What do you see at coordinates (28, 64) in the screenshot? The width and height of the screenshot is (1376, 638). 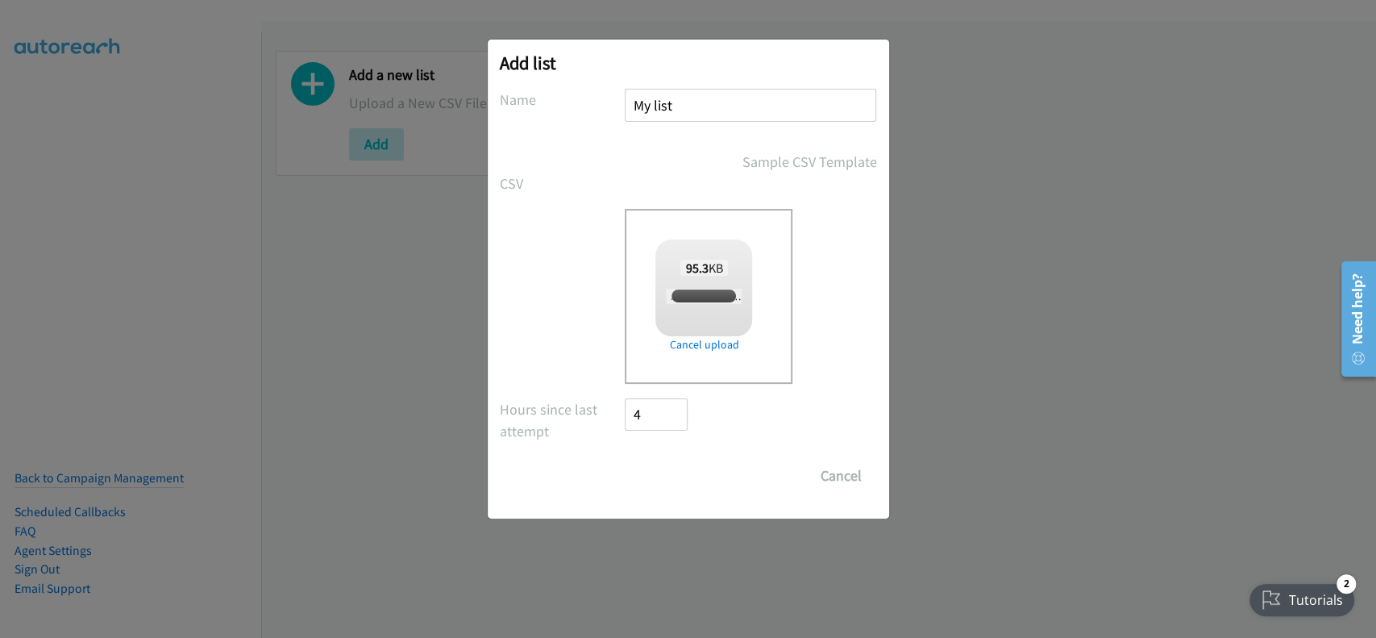 I see `div: Open Resource Center` at bounding box center [28, 64].